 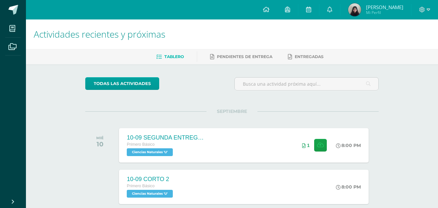 I want to click on div: MIÉ, so click(x=100, y=138).